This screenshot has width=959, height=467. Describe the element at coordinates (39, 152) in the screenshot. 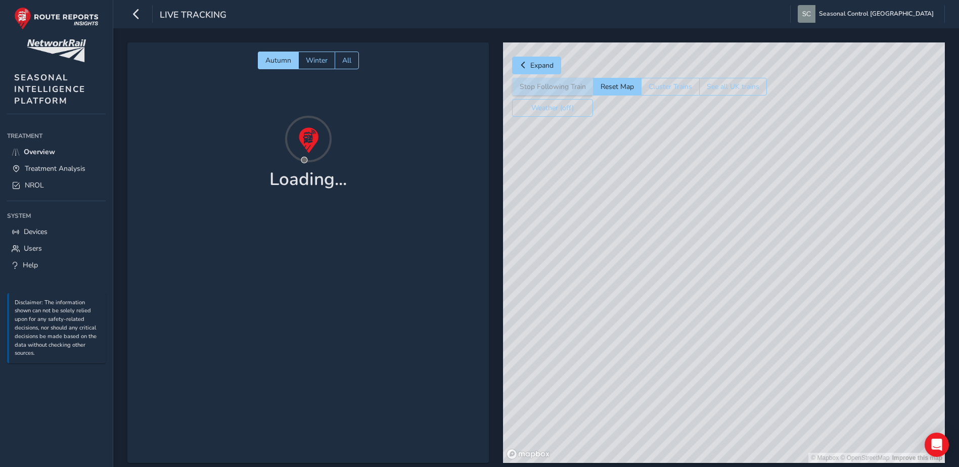

I see `span: Overview` at that location.